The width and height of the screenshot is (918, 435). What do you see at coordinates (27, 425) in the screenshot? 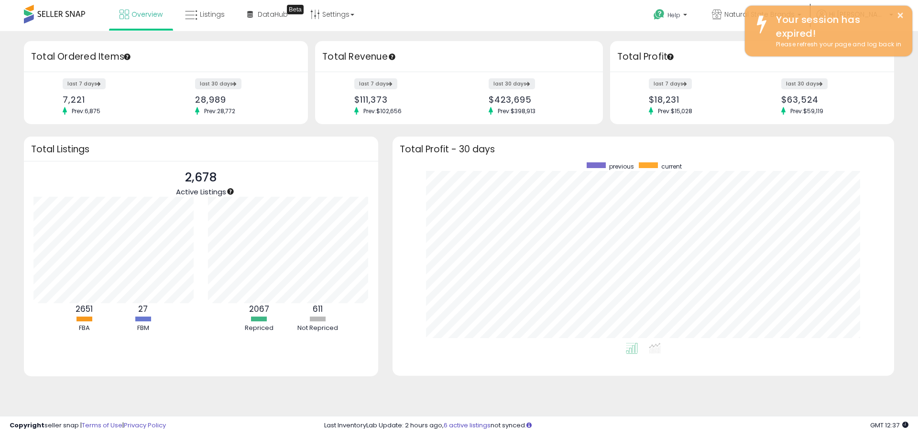
I see `strong: Copyright` at bounding box center [27, 425].